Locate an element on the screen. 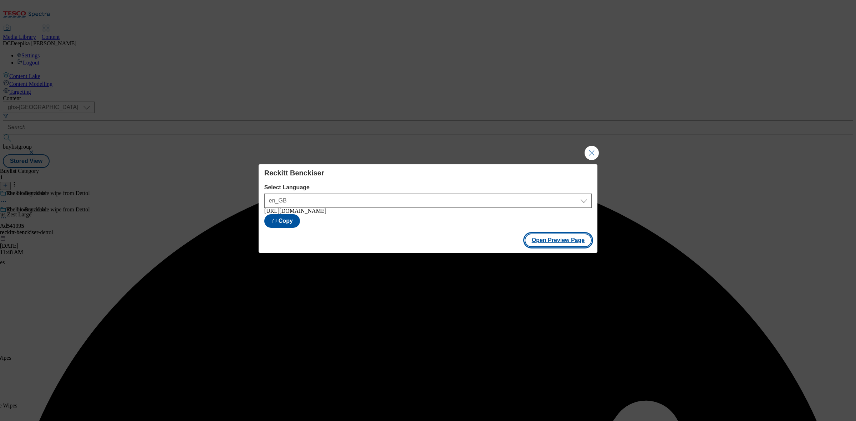 This screenshot has height=421, width=856. button: Copy is located at coordinates (282, 221).